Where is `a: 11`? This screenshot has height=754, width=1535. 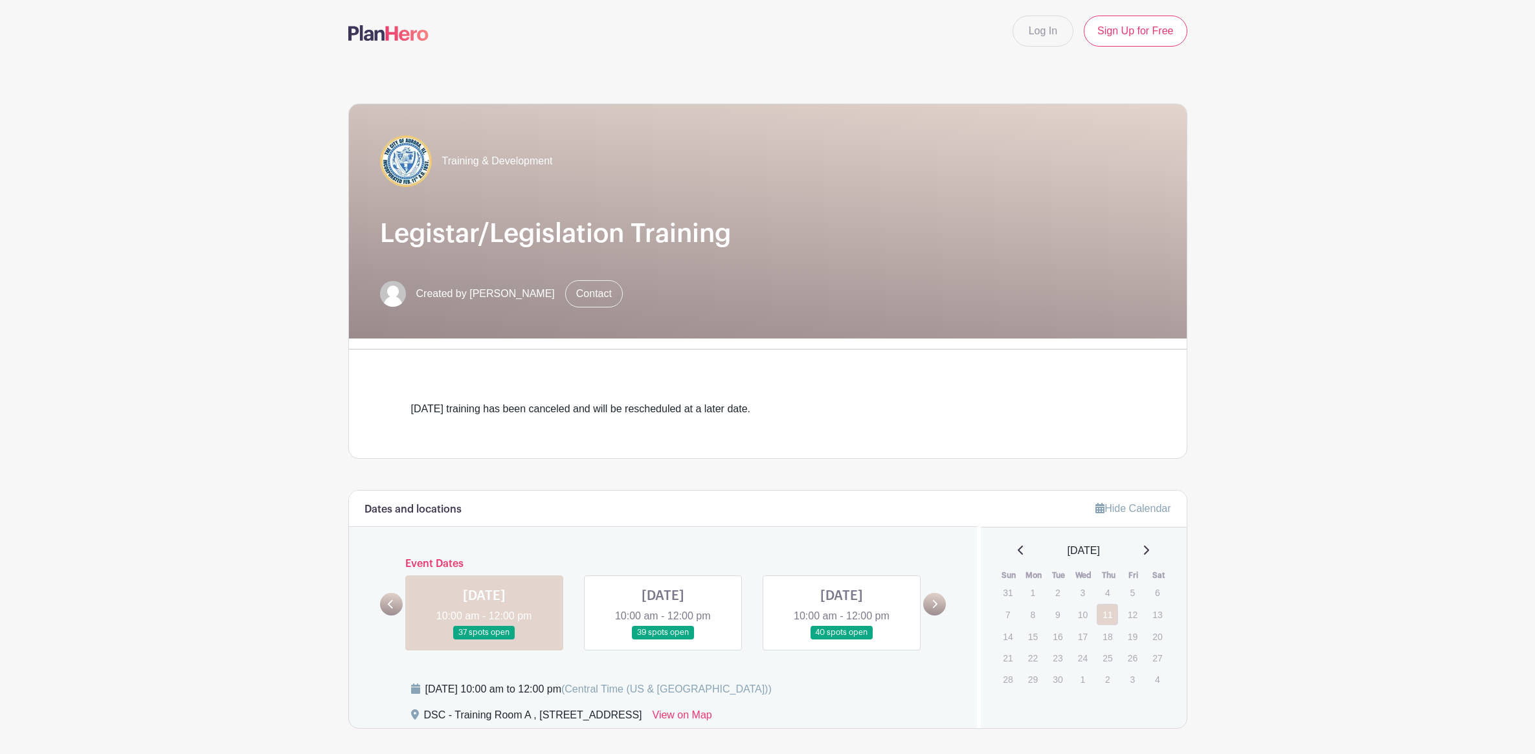 a: 11 is located at coordinates (1107, 614).